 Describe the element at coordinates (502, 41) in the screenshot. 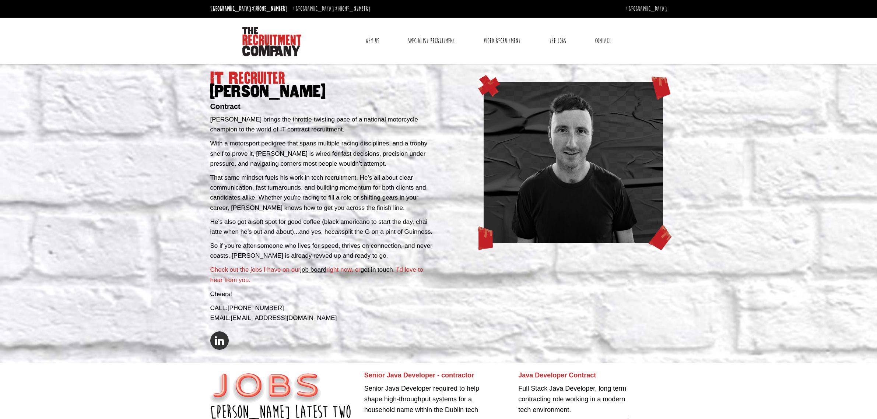

I see `a: Video Recruitment` at that location.